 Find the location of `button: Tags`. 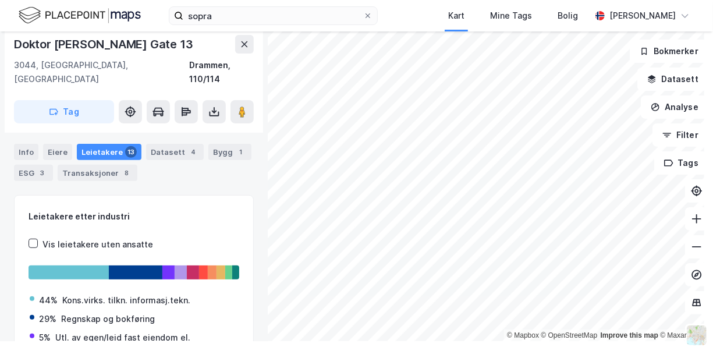

button: Tags is located at coordinates (681, 163).